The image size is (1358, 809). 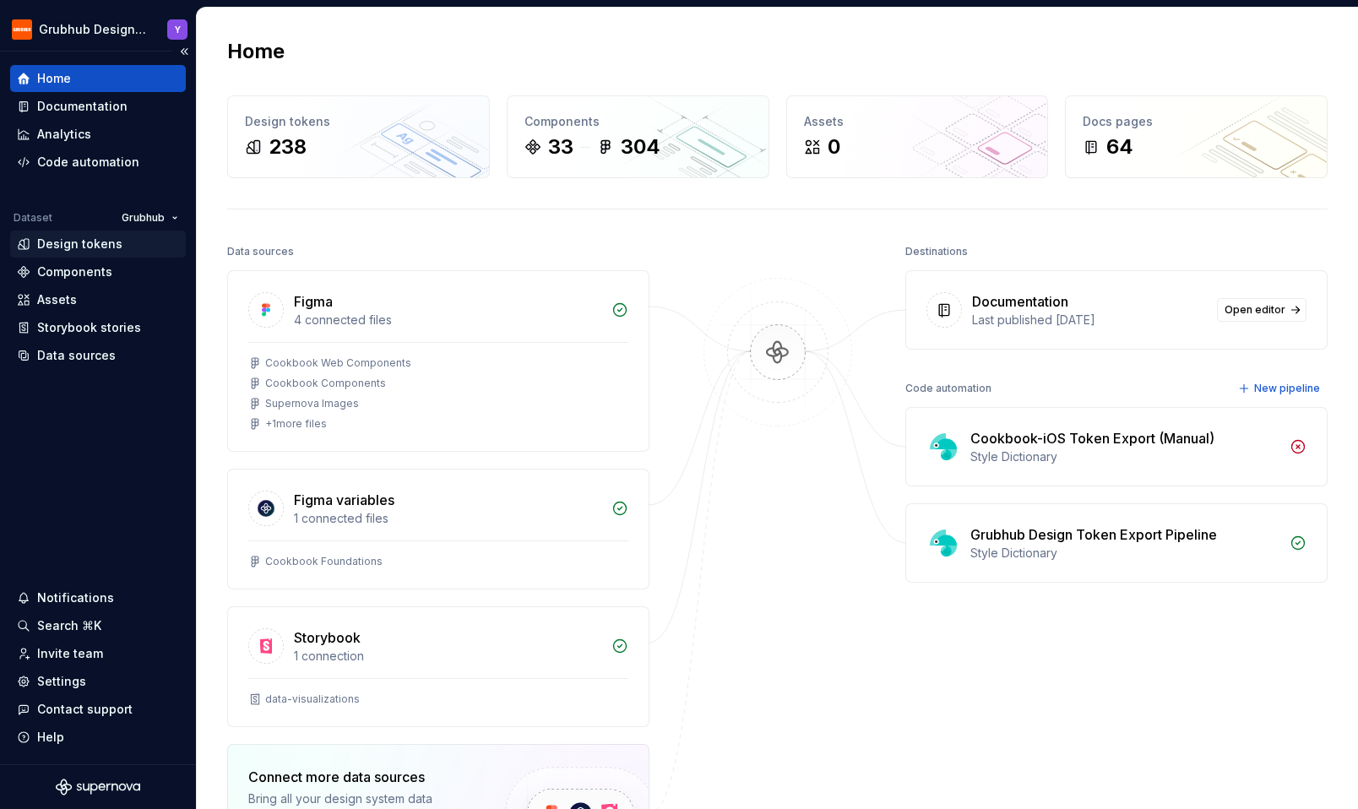 I want to click on svg: Supernova Logo, so click(x=98, y=787).